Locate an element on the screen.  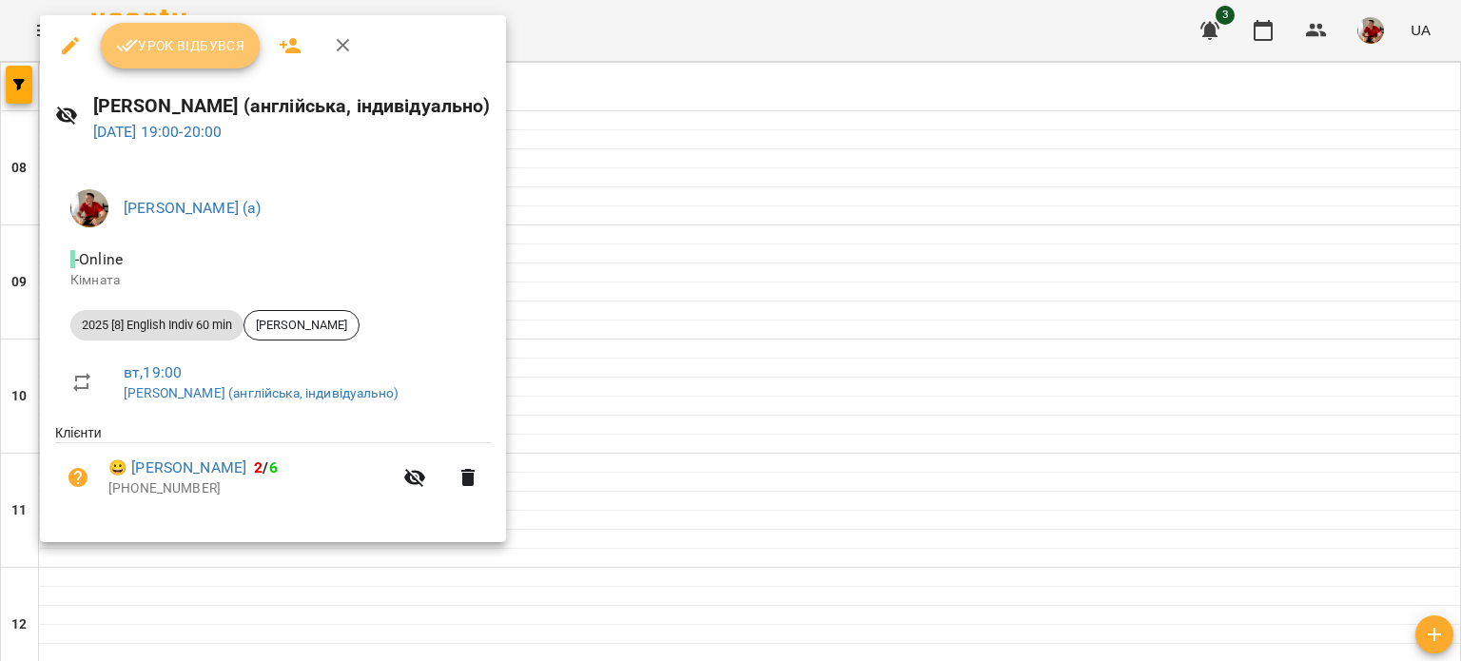
button: Урок відбувся is located at coordinates (181, 46).